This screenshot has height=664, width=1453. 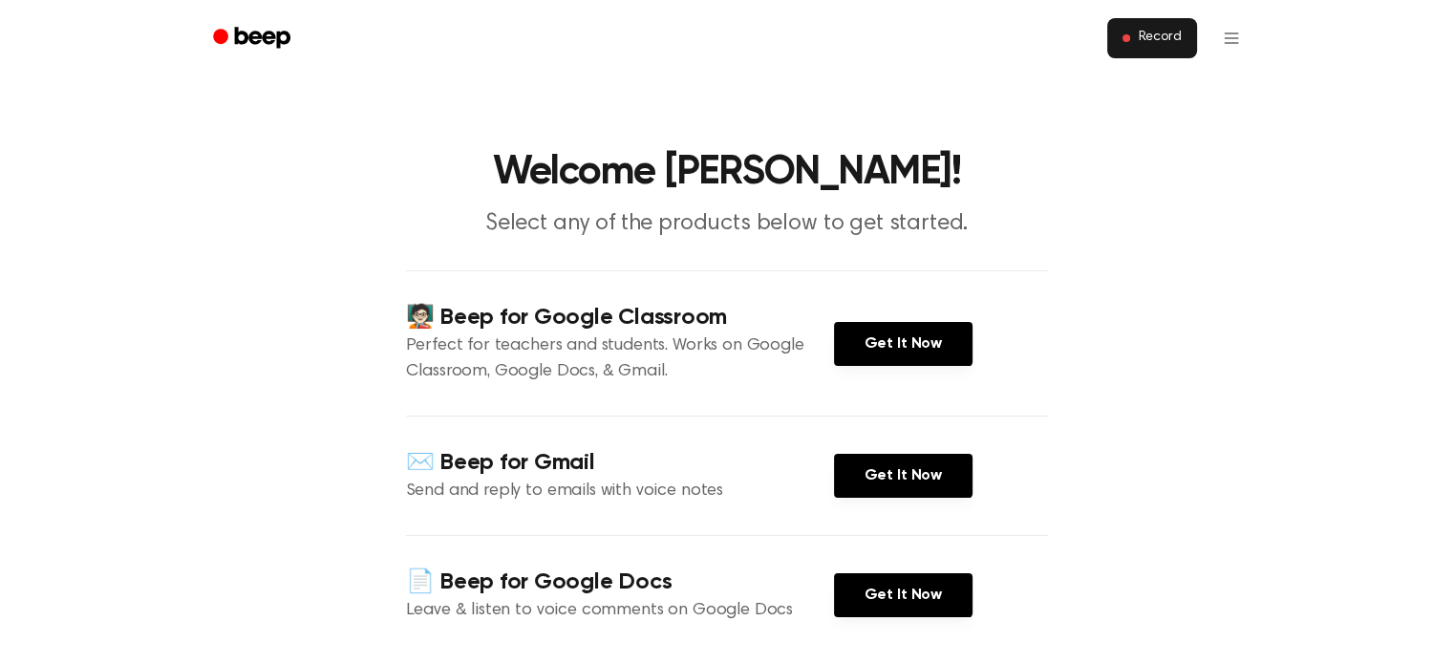 I want to click on p: Leave & listen to voice comments on Google Docs, so click(x=620, y=611).